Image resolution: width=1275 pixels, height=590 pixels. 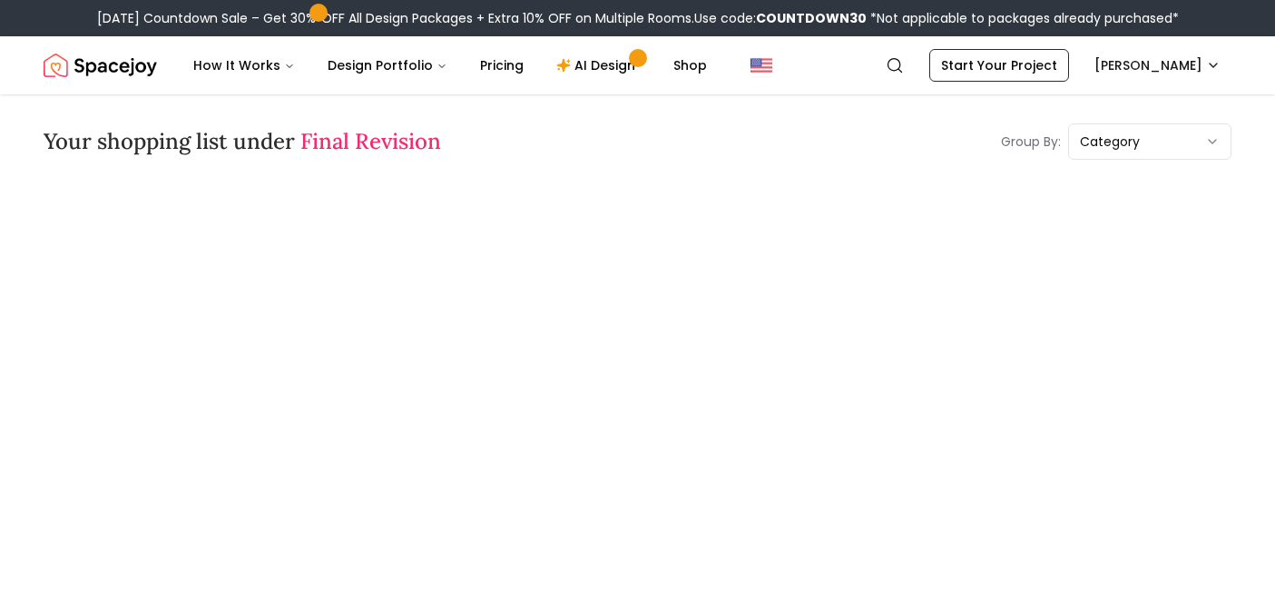 I want to click on button: Design Portfolio, so click(x=388, y=65).